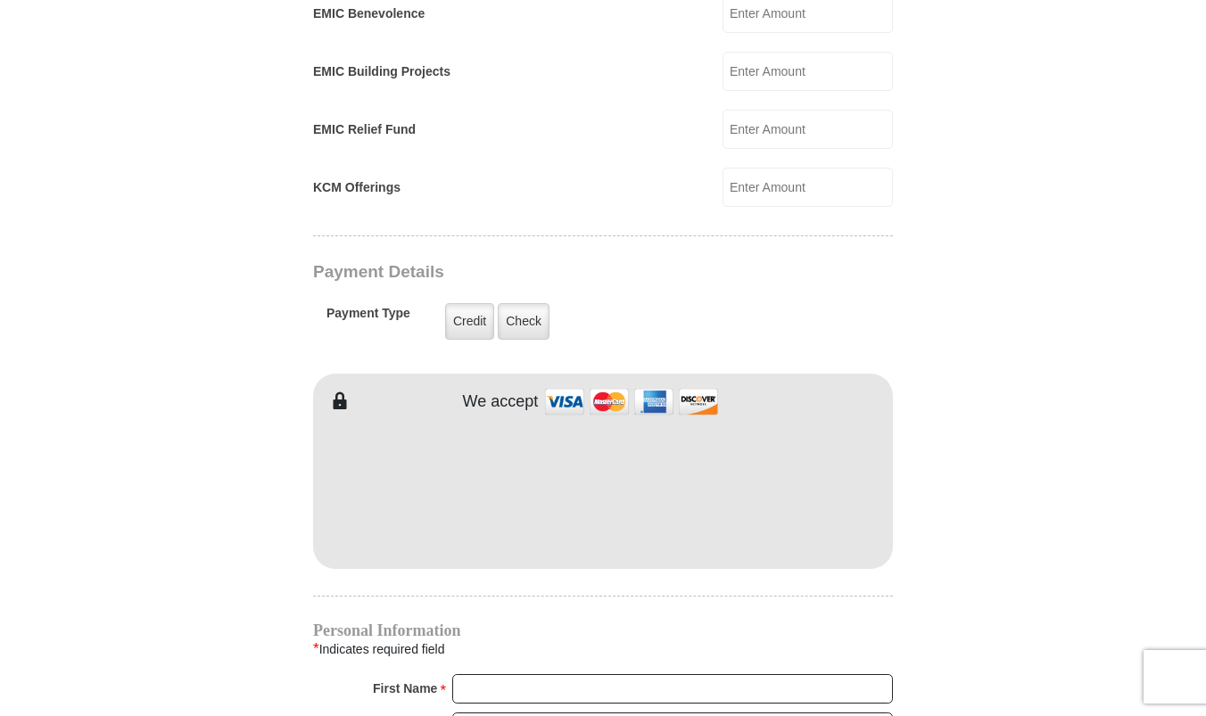  What do you see at coordinates (382, 71) in the screenshot?
I see `label: EMIC Building Projects` at bounding box center [382, 71].